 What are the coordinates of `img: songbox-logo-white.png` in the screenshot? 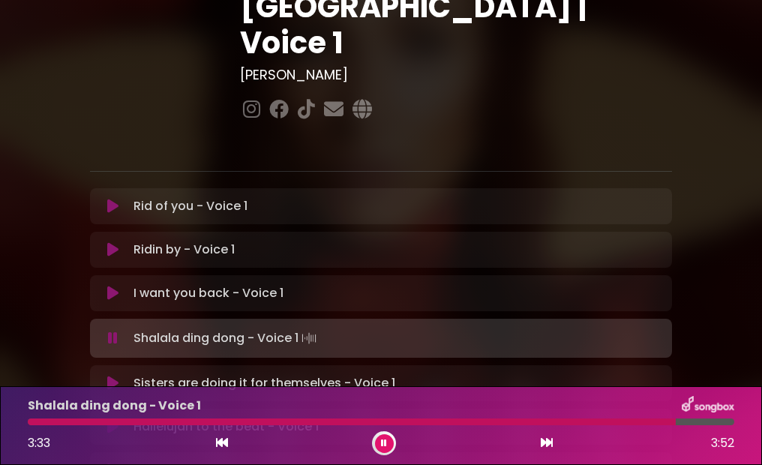 It's located at (708, 406).